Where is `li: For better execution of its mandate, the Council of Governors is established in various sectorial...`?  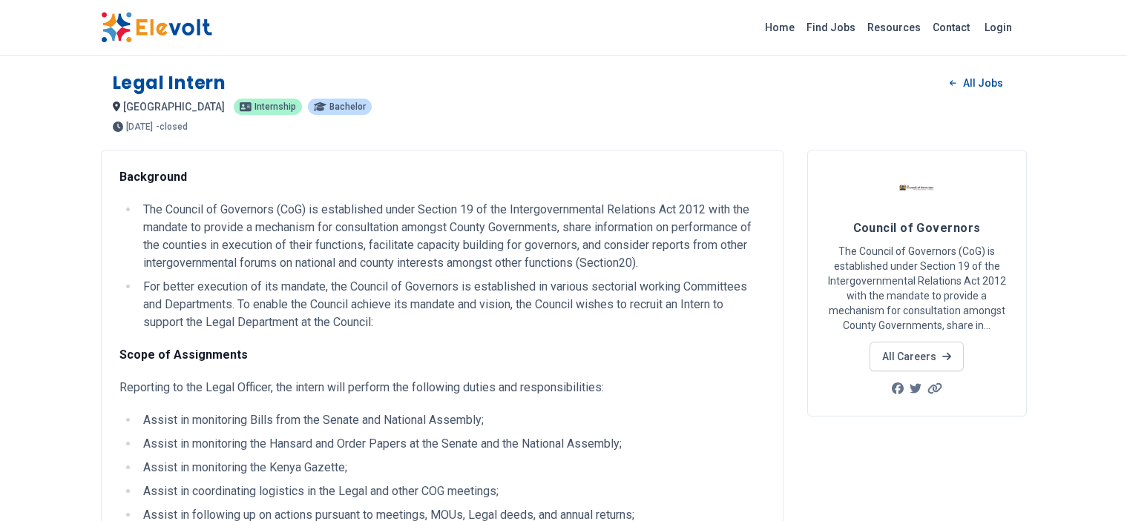
li: For better execution of its mandate, the Council of Governors is established in various sectorial... is located at coordinates (452, 305).